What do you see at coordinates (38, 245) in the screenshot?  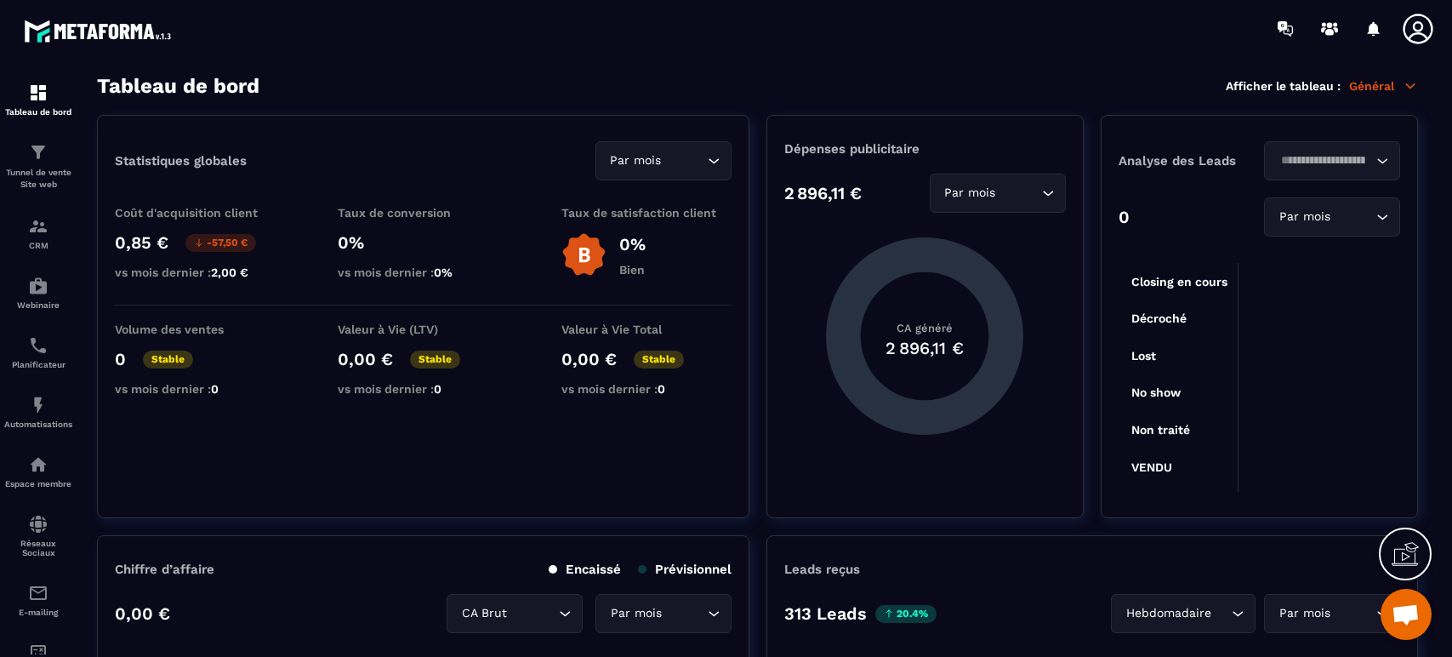 I see `p: CRM` at bounding box center [38, 245].